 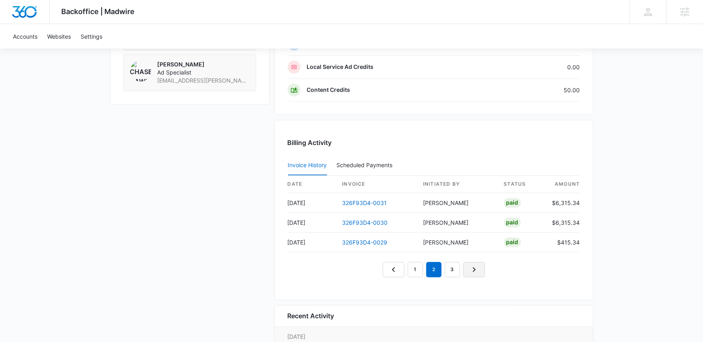 I want to click on th: Initiated By, so click(x=457, y=184).